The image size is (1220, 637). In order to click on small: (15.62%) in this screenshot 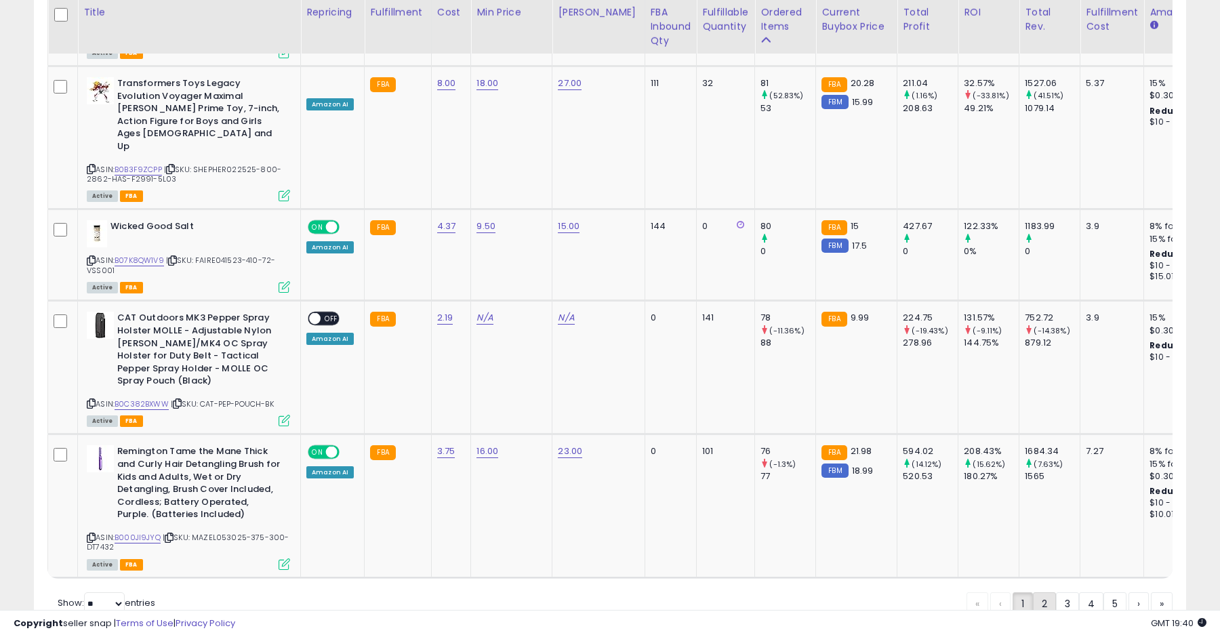, I will do `click(989, 464)`.